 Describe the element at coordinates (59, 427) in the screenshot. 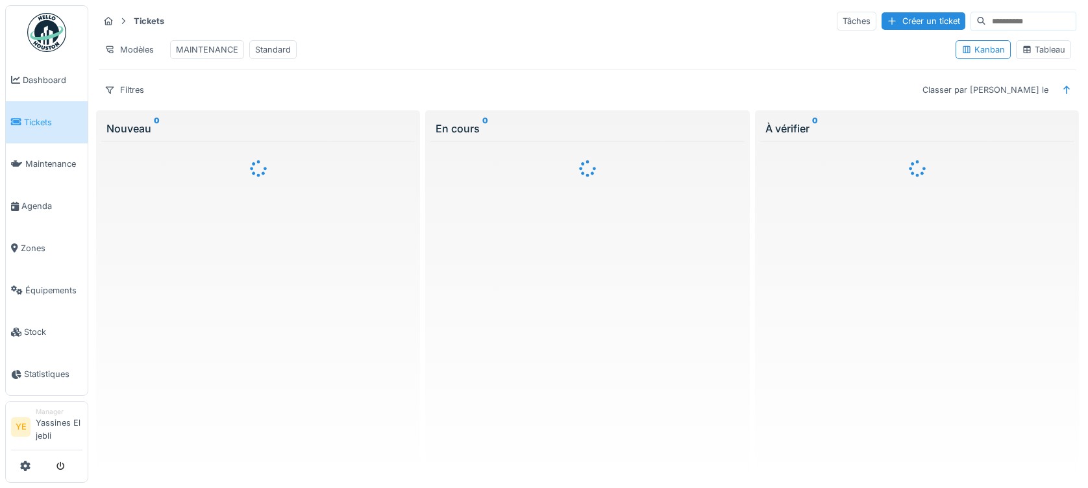

I see `li: Yassines El jebli` at that location.